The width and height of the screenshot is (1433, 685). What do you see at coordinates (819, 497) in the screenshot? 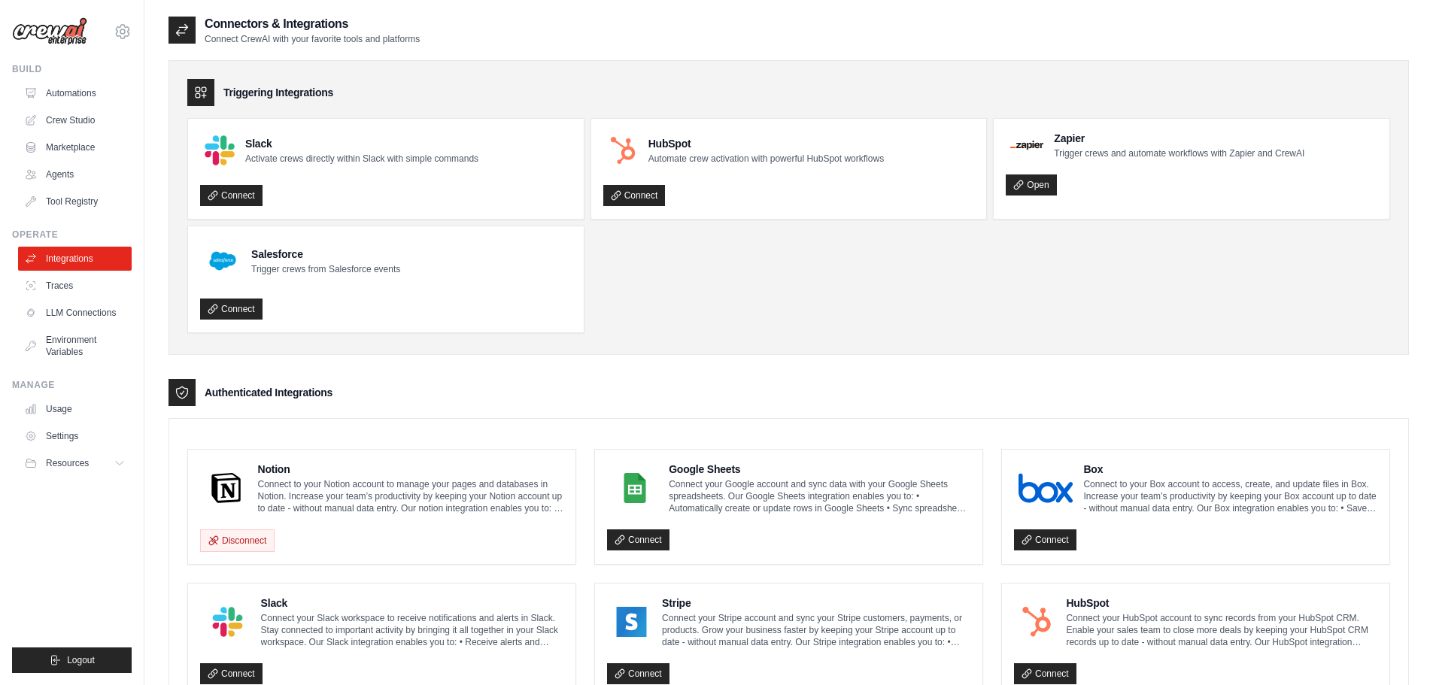
I see `p: Connect your Google account and sync data with your Google Sheets spreadsheets. Our Google Sheets...` at bounding box center [819, 497].